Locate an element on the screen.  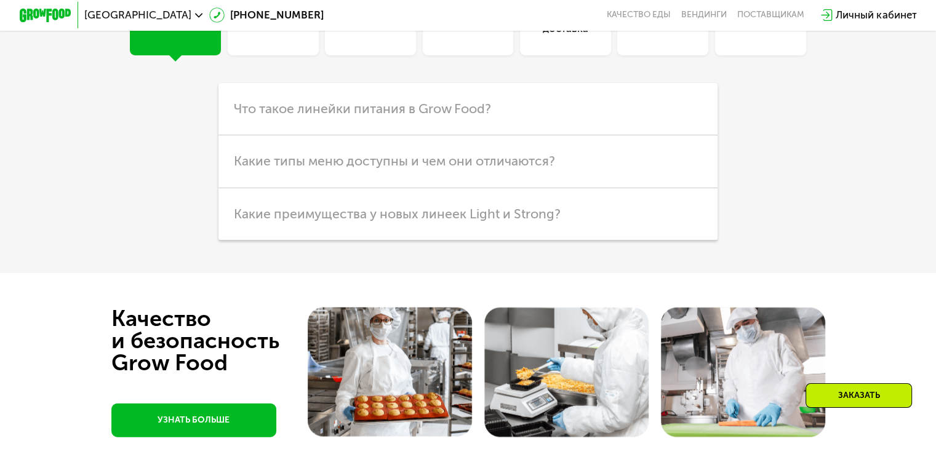
div: Личный кабинет is located at coordinates (876, 15).